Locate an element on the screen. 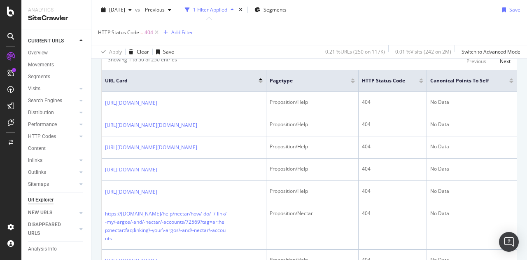 The image size is (527, 260). div: Apply is located at coordinates (115, 51).